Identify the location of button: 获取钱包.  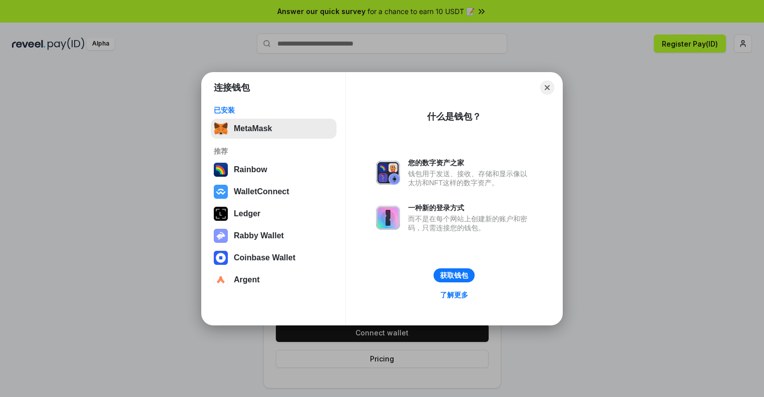
(454, 275).